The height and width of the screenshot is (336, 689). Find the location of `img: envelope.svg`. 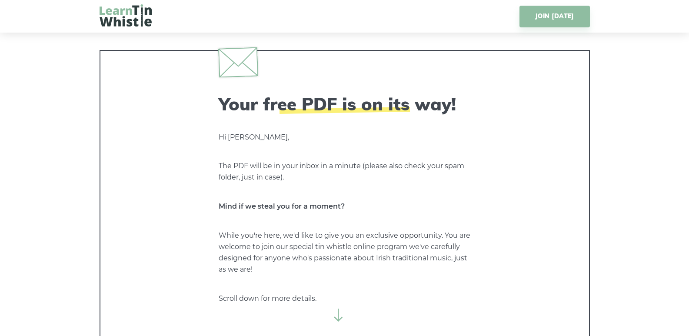

img: envelope.svg is located at coordinates (238, 62).